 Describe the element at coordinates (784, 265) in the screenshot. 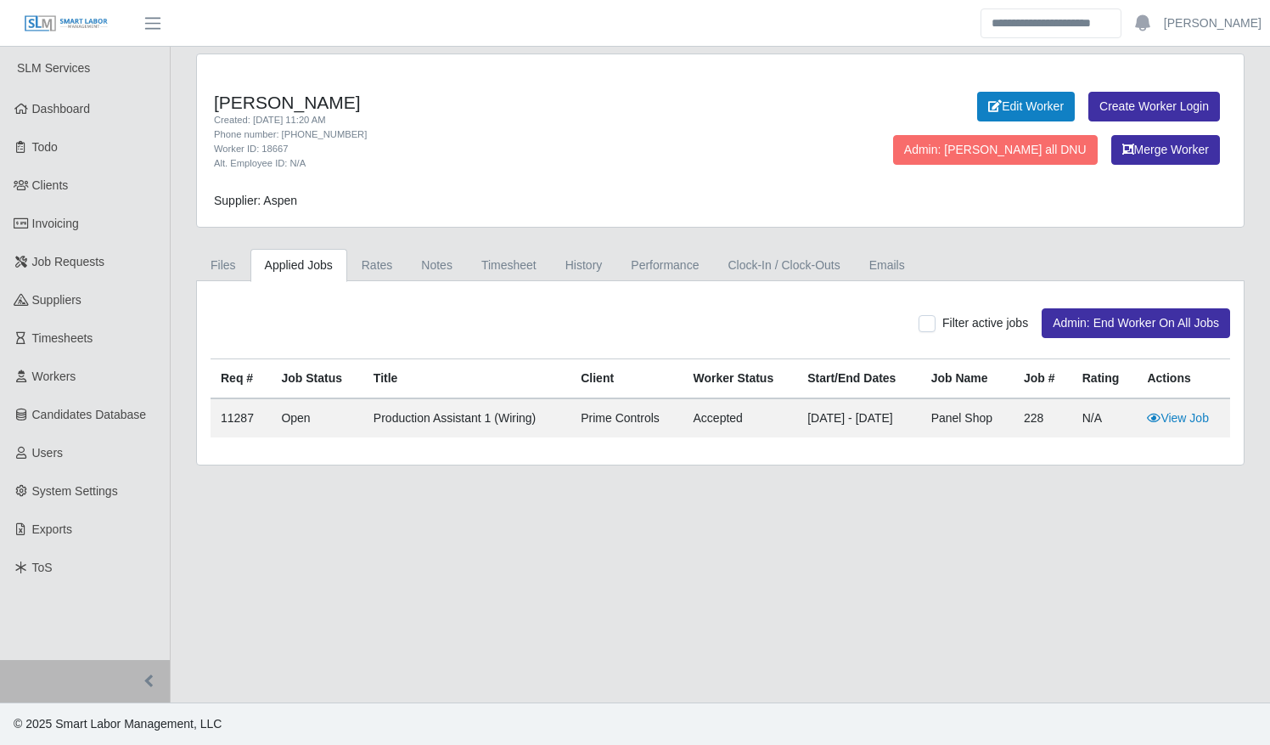

I see `a: Clock-In / Clock-Outs` at that location.